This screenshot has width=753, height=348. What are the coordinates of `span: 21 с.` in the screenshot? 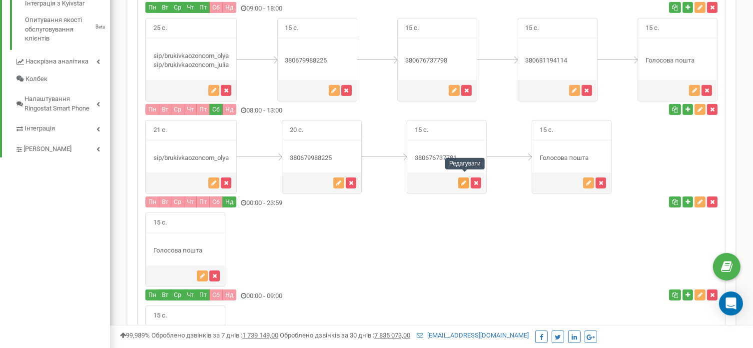 It's located at (160, 130).